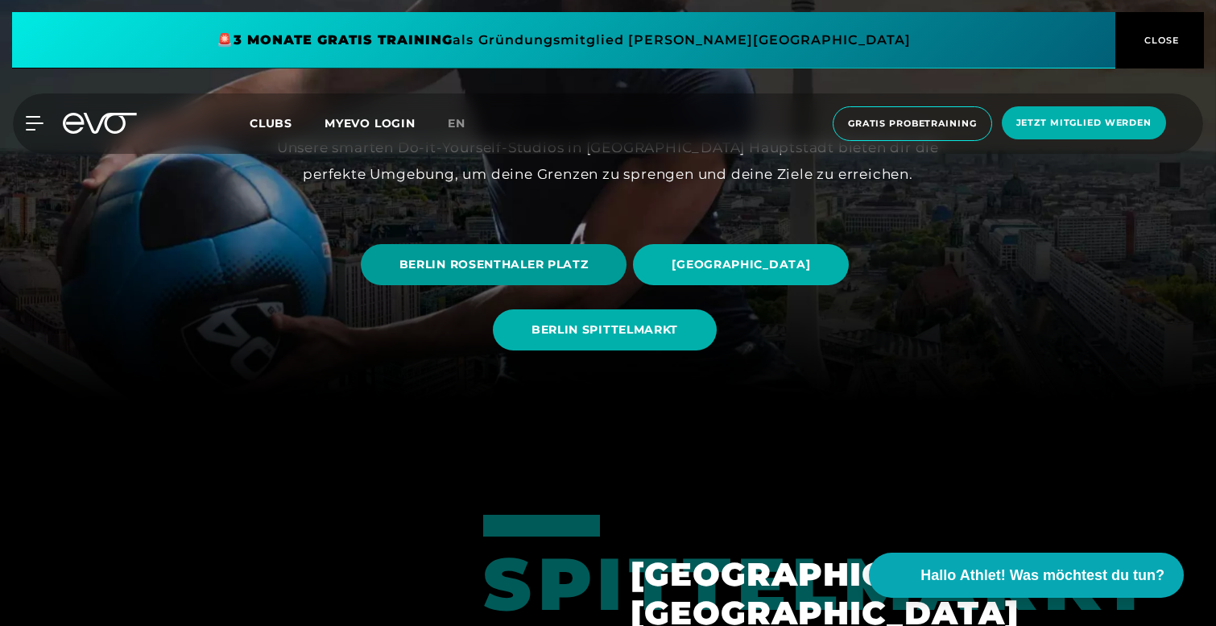  Describe the element at coordinates (271, 123) in the screenshot. I see `span: Clubs` at that location.